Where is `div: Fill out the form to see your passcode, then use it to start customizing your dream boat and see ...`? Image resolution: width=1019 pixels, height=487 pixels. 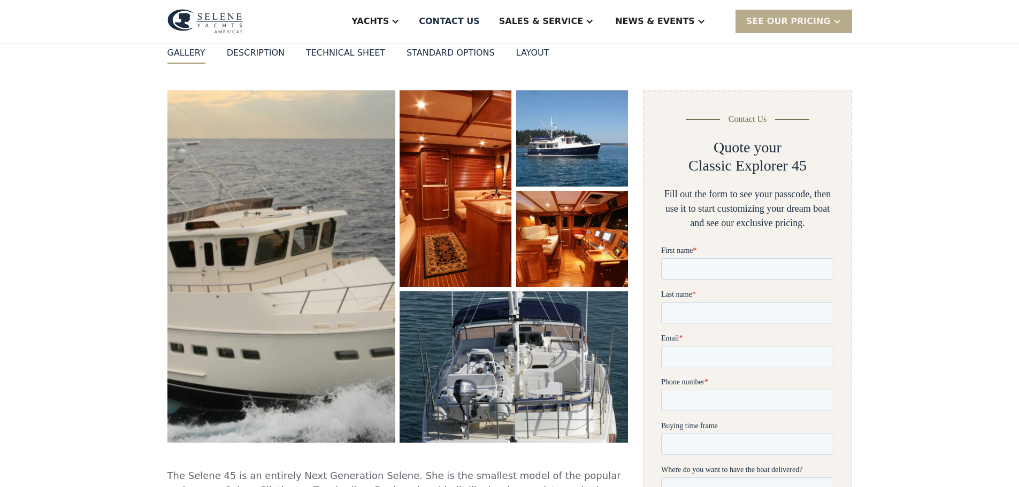 div: Fill out the form to see your passcode, then use it to start customizing your dream boat and see ... is located at coordinates (747, 209).